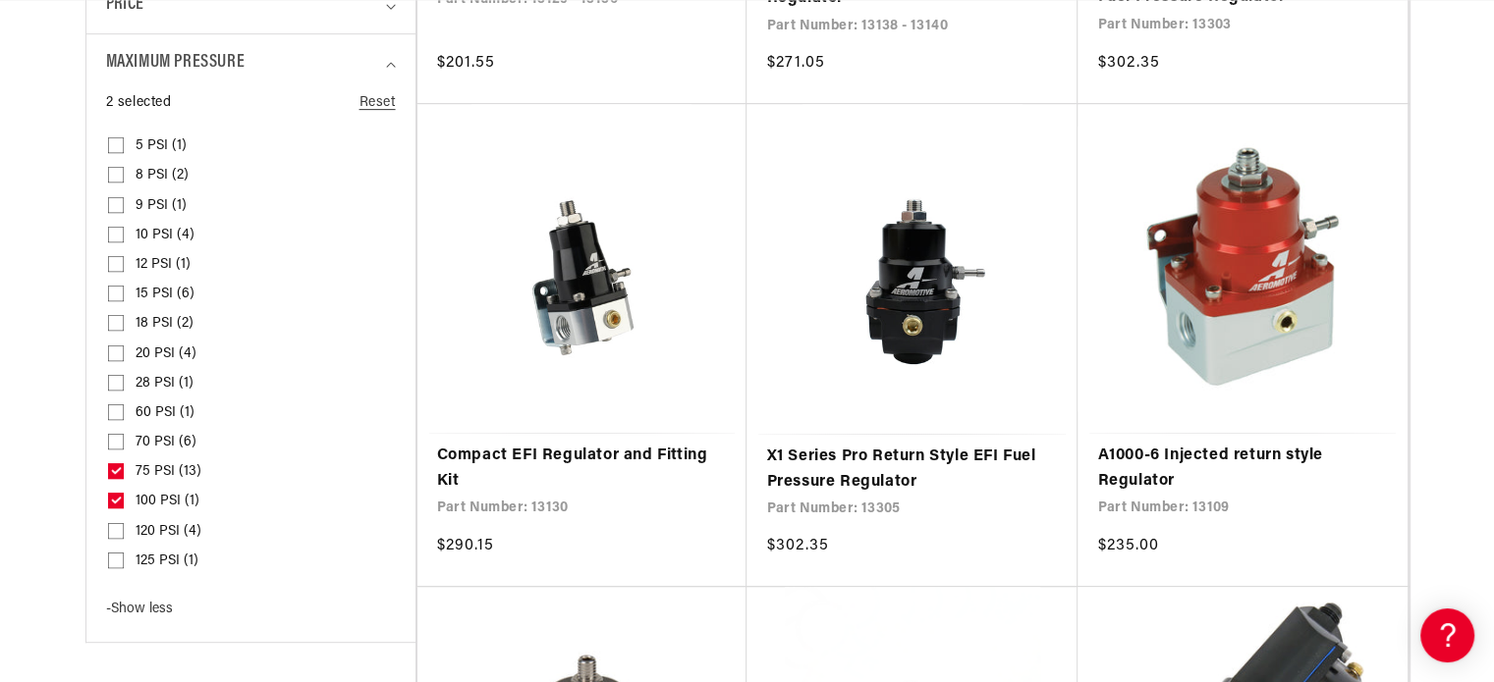  Describe the element at coordinates (164, 384) in the screenshot. I see `span: 28 PSI (1)` at that location.